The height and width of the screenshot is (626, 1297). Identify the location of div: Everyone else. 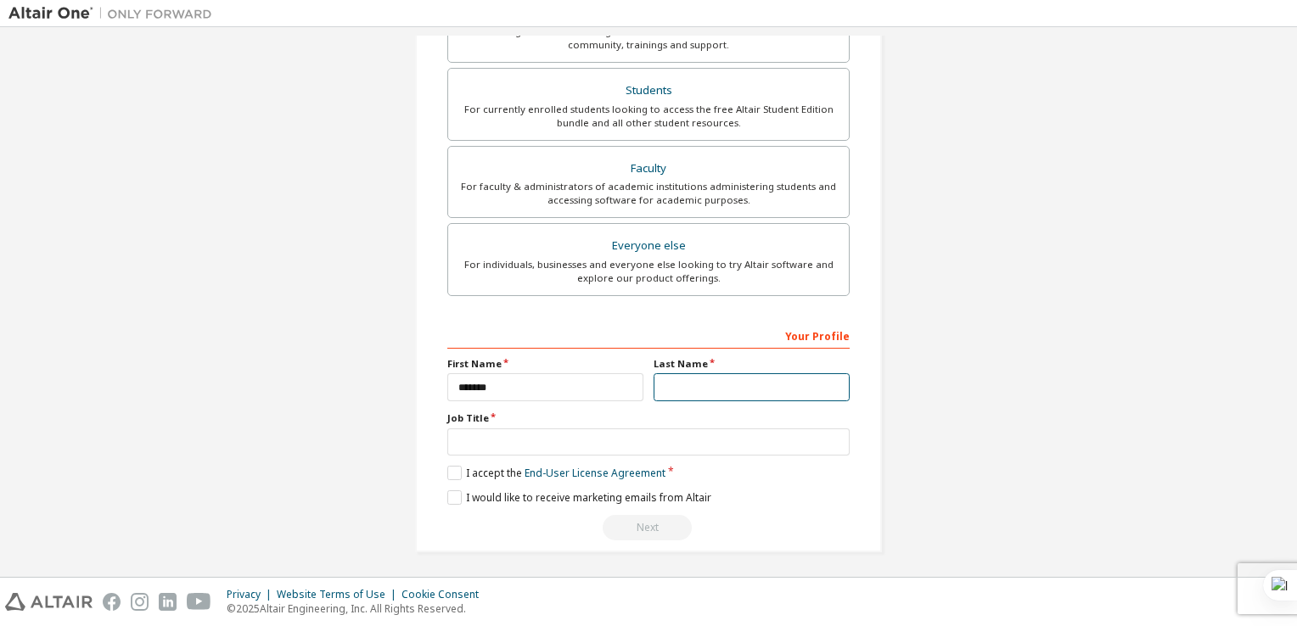
(648, 246).